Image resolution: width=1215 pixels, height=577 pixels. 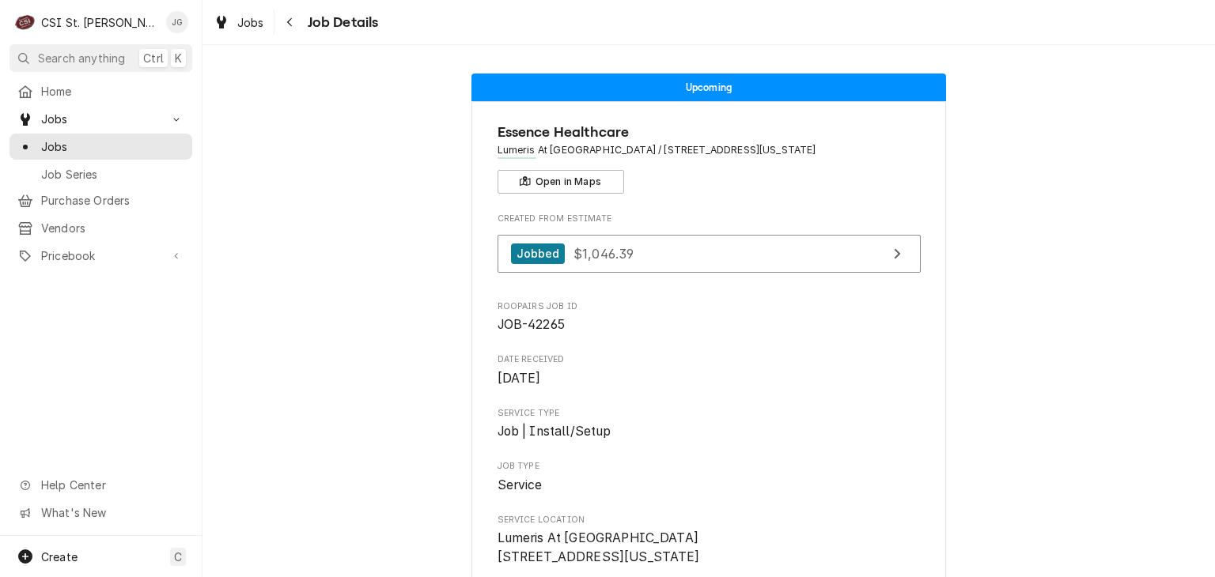 I want to click on span: Name, so click(x=709, y=132).